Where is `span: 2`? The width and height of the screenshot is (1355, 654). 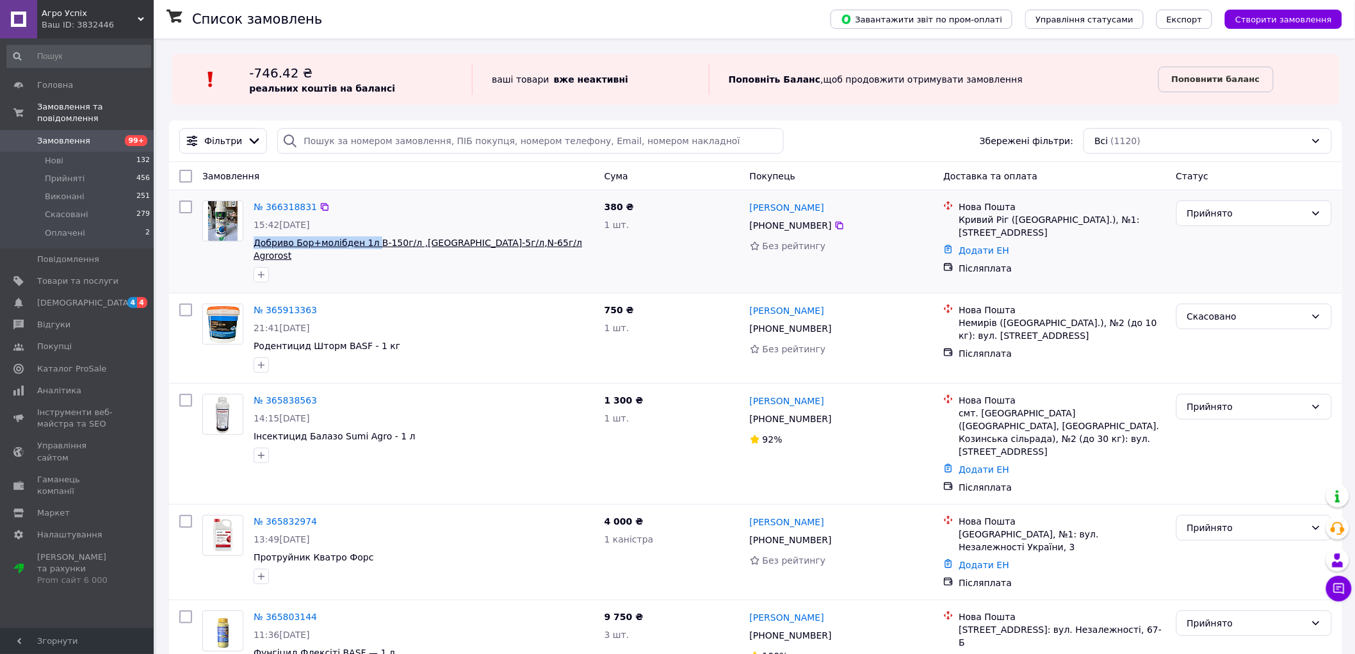 span: 2 is located at coordinates (147, 233).